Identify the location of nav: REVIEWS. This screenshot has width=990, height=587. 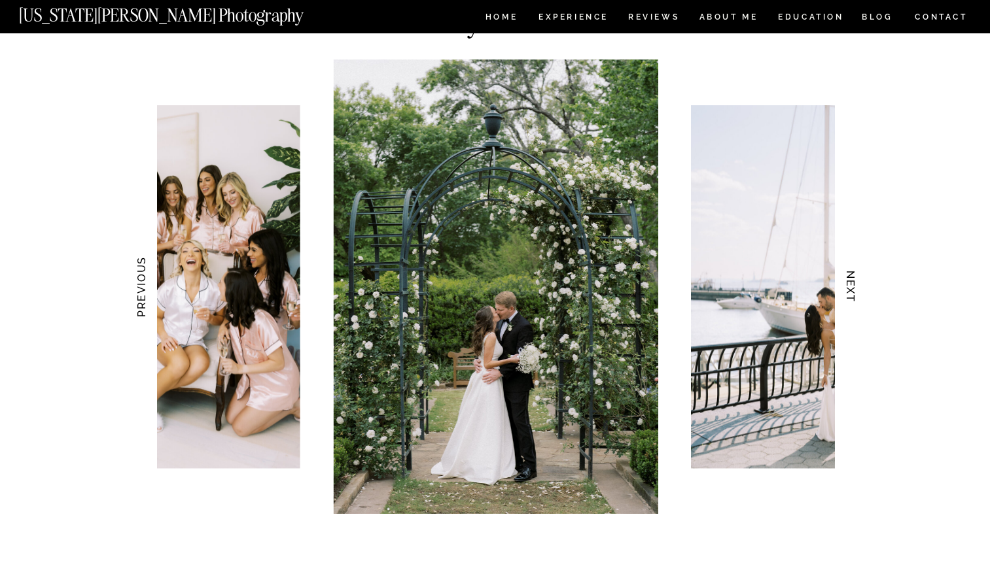
(652, 18).